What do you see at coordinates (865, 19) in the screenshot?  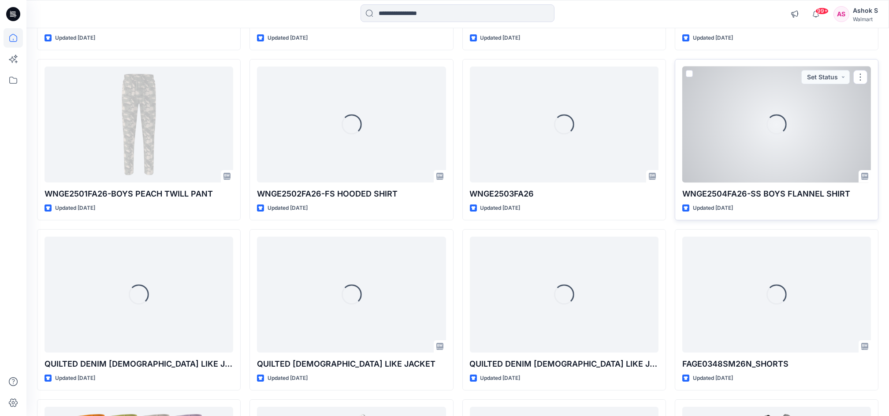 I see `div: Walmart` at bounding box center [865, 19].